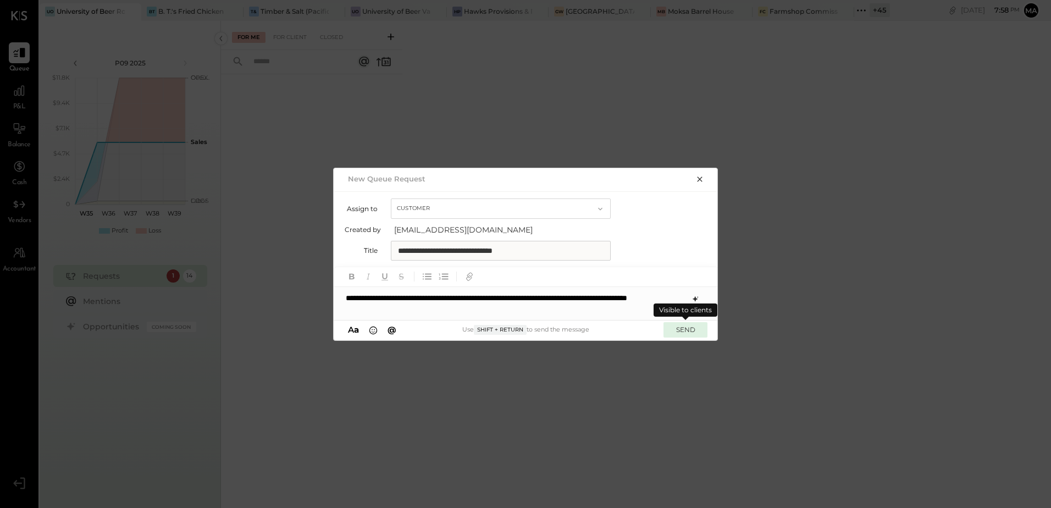 This screenshot has height=508, width=1051. I want to click on button: Bold, so click(352, 276).